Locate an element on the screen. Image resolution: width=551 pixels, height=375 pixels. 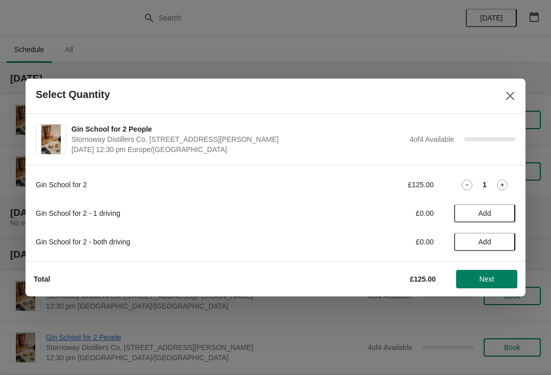
div: Gin School for 2 is located at coordinates (177, 185).